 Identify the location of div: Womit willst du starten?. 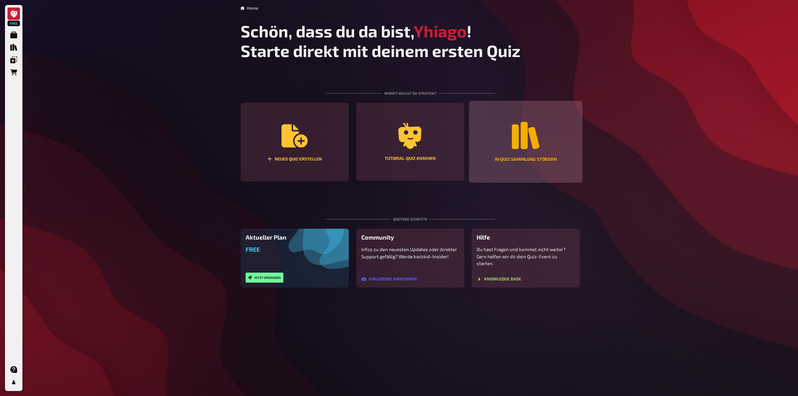
(410, 89).